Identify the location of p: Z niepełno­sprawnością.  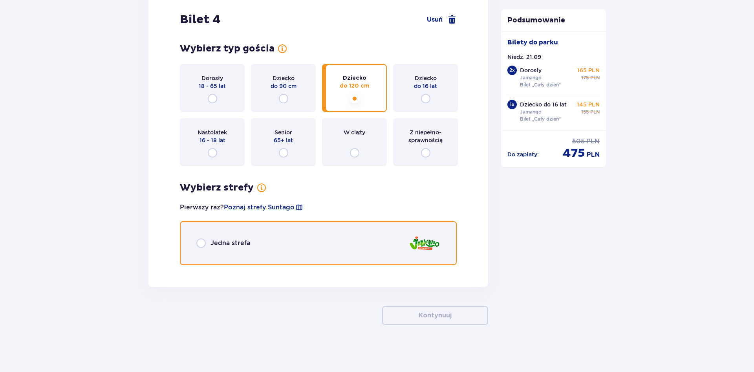
(425, 136).